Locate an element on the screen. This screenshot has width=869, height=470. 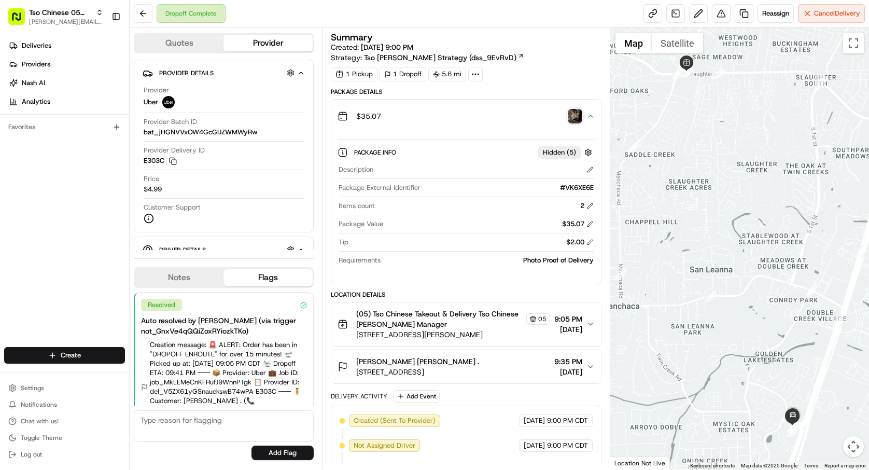
span: Description is located at coordinates (356, 170).